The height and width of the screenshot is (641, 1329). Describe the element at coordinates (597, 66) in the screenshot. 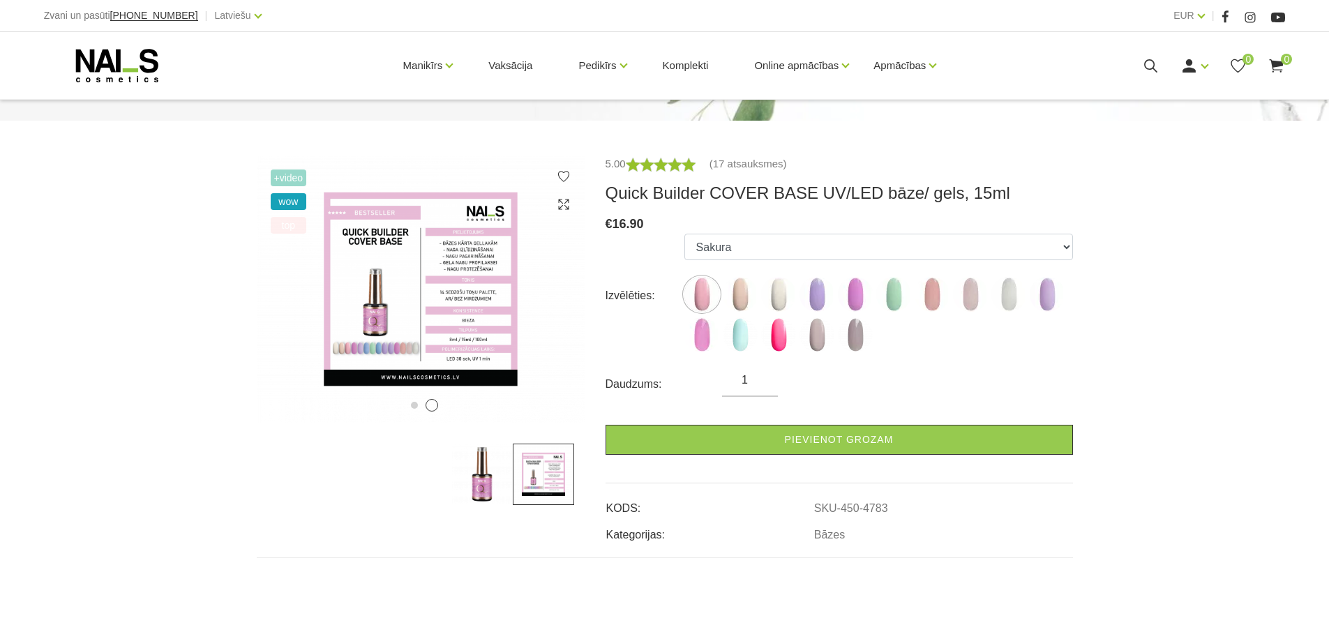

I see `a: Pedikīrs` at that location.